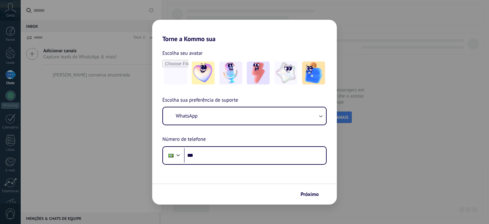  I want to click on span: Escolha sua preferência de suporte, so click(200, 100).